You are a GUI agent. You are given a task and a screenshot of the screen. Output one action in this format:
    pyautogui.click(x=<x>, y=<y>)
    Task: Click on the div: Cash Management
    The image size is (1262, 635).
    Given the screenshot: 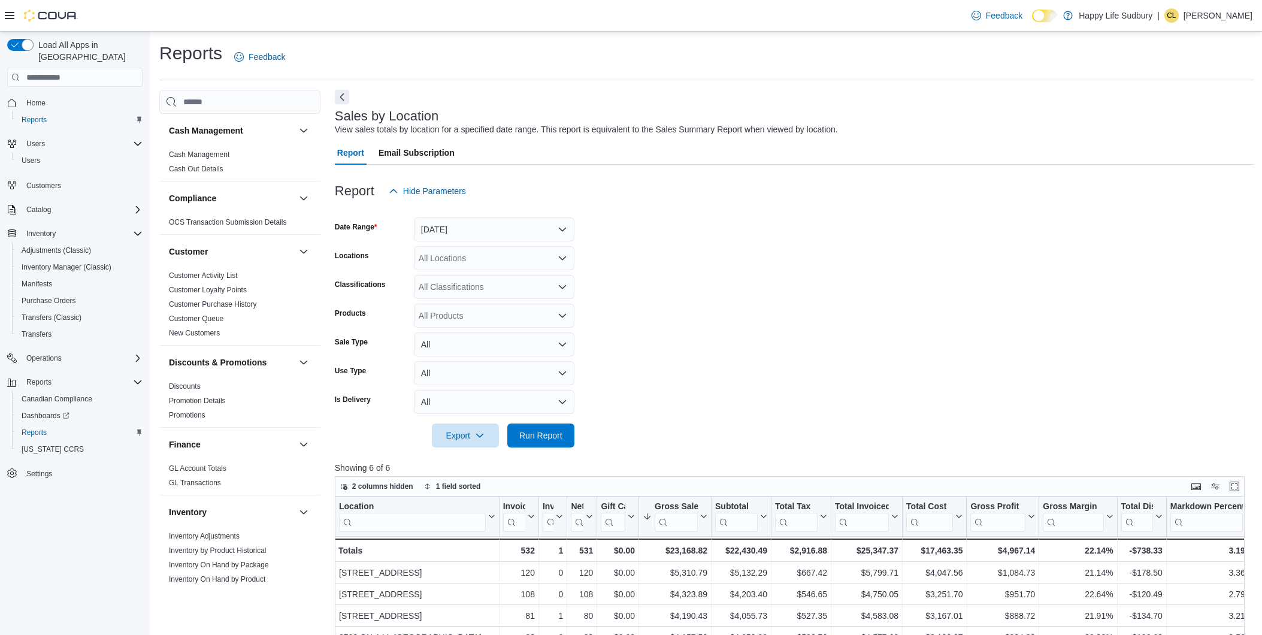 What is the action you would take?
    pyautogui.click(x=239, y=164)
    